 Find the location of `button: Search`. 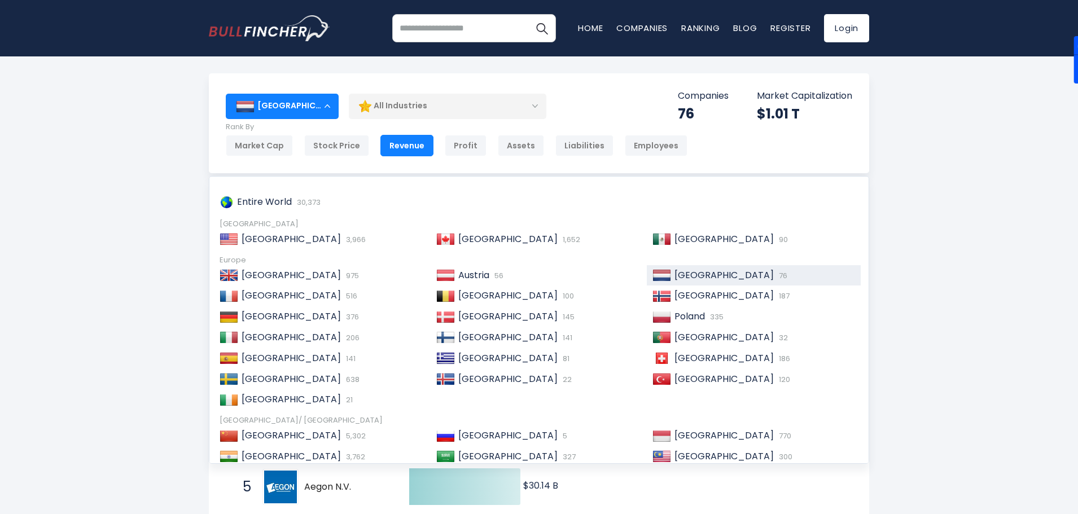

button: Search is located at coordinates (542, 28).